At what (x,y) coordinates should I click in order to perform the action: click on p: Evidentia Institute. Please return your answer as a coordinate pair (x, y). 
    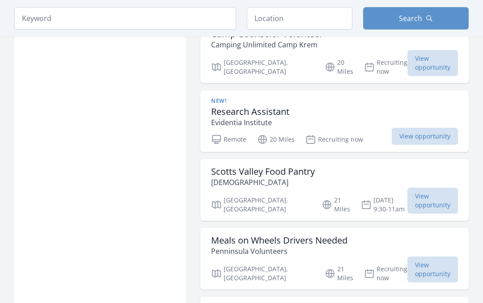
    Looking at the image, I should click on (250, 123).